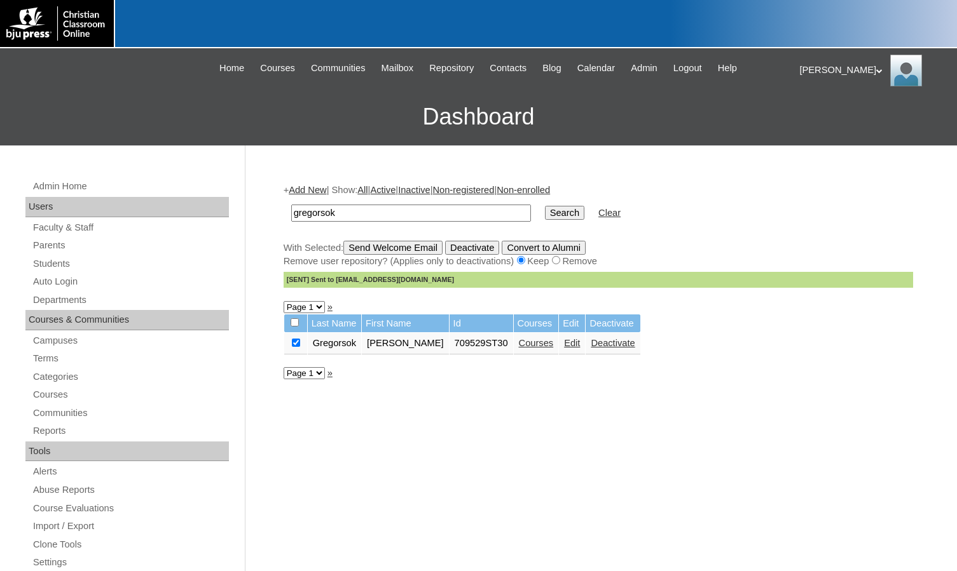 This screenshot has height=571, width=957. Describe the element at coordinates (130, 186) in the screenshot. I see `a: Admin Home` at that location.